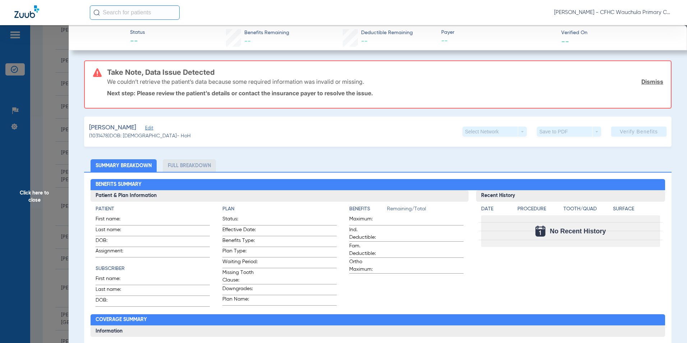  I want to click on span: Status, so click(137, 32).